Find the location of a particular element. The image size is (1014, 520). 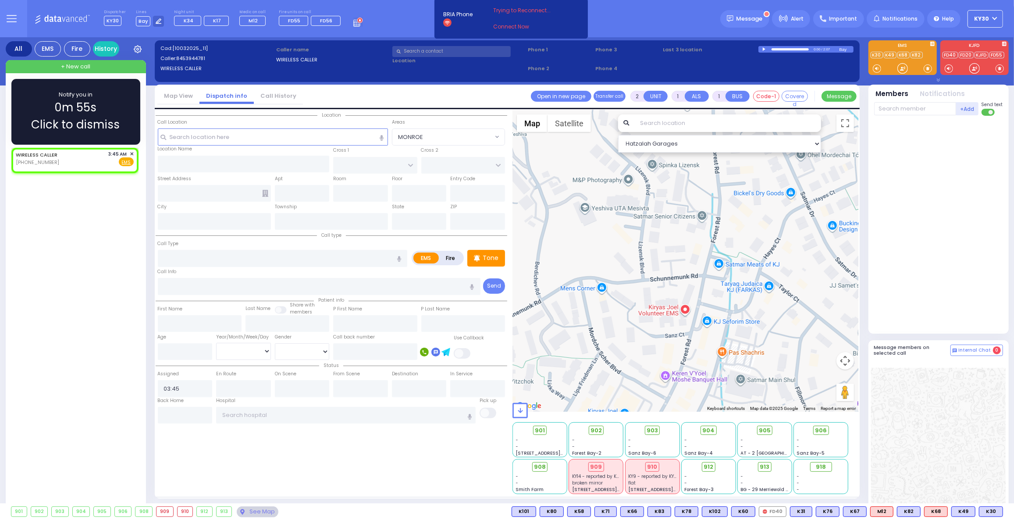

span: MONROE is located at coordinates (449, 137).